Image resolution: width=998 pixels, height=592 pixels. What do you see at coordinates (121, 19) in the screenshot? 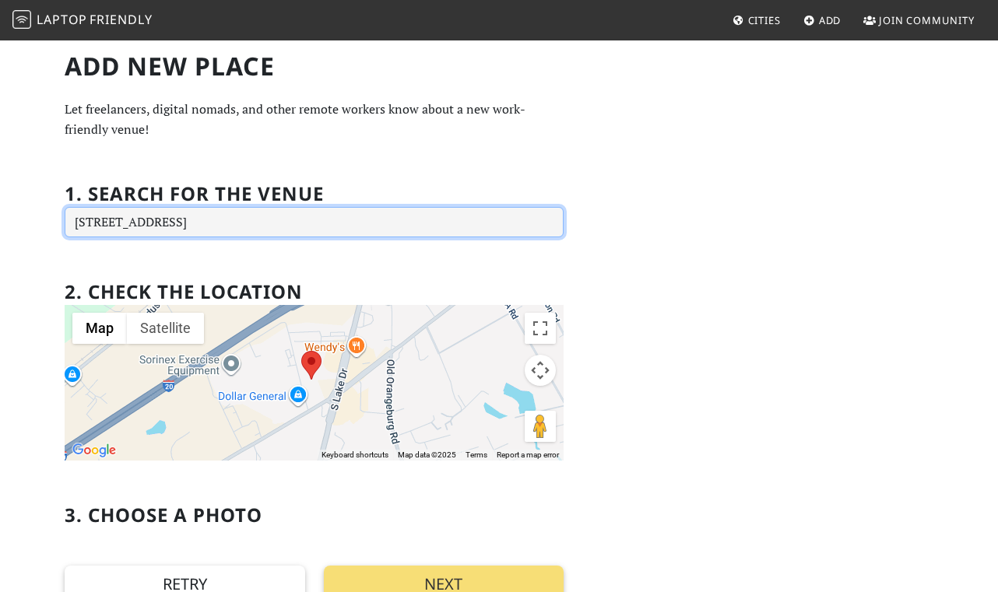
I see `span: Friendly` at bounding box center [121, 19].